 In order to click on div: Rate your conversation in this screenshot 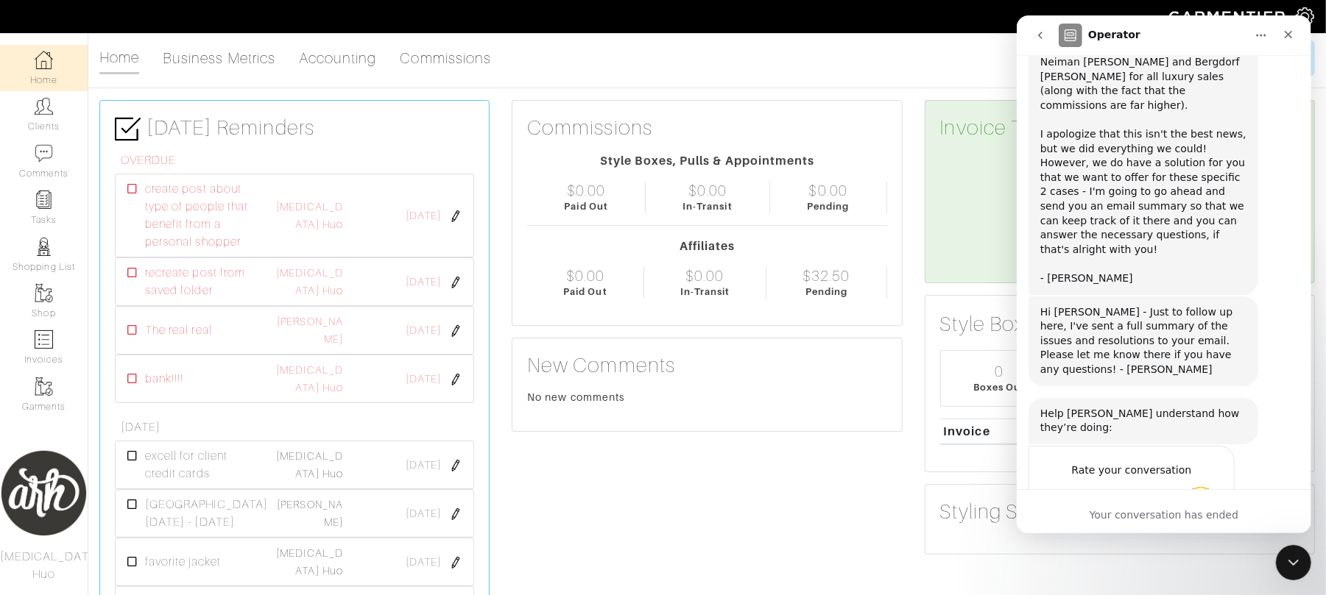, I will do `click(115, 455)`.